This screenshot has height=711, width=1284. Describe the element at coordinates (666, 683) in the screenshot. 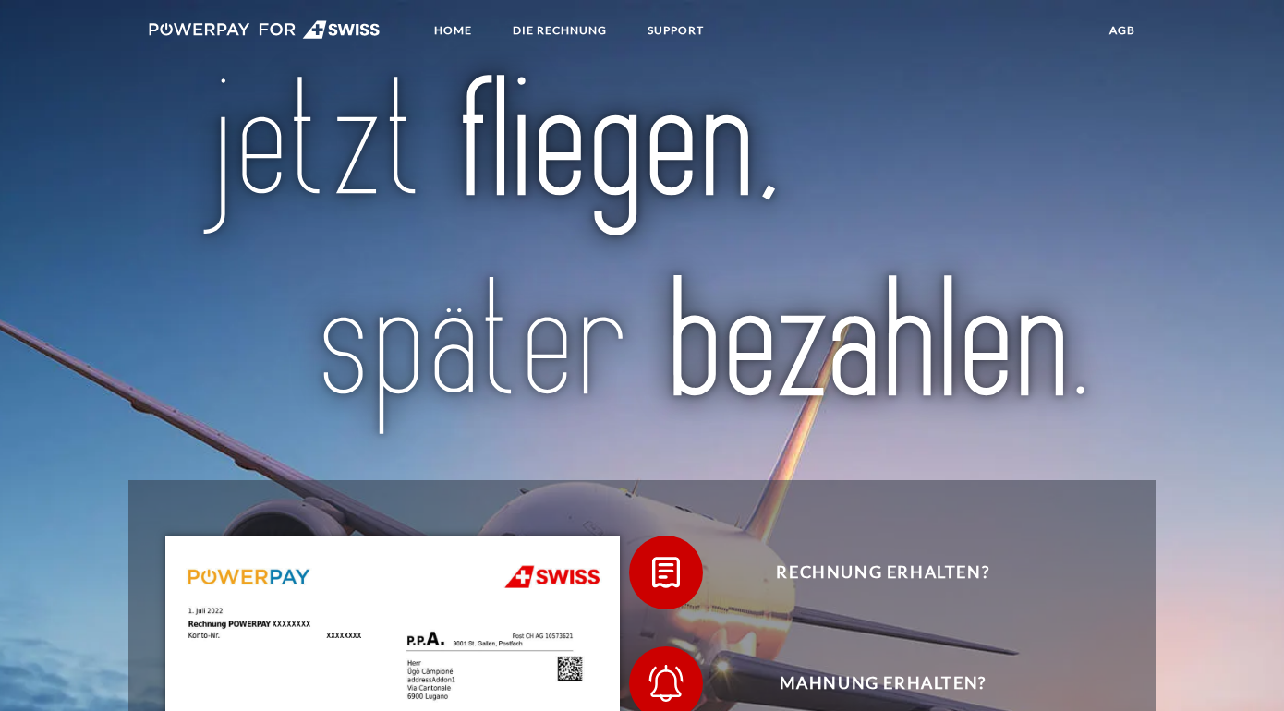

I see `img: qb_bell.svg` at that location.